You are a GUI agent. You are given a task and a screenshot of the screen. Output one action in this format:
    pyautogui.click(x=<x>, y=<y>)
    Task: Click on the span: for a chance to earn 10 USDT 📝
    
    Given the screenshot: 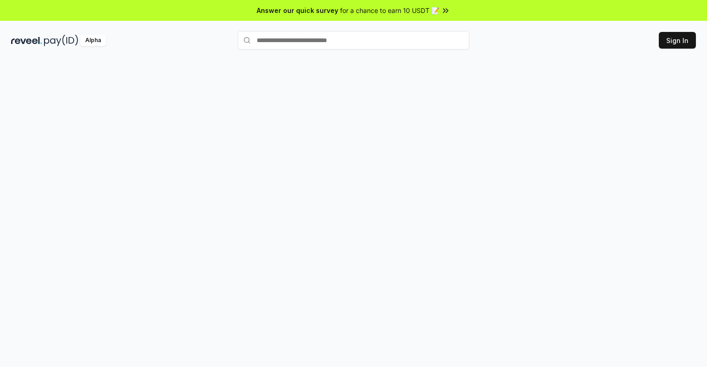 What is the action you would take?
    pyautogui.click(x=390, y=10)
    